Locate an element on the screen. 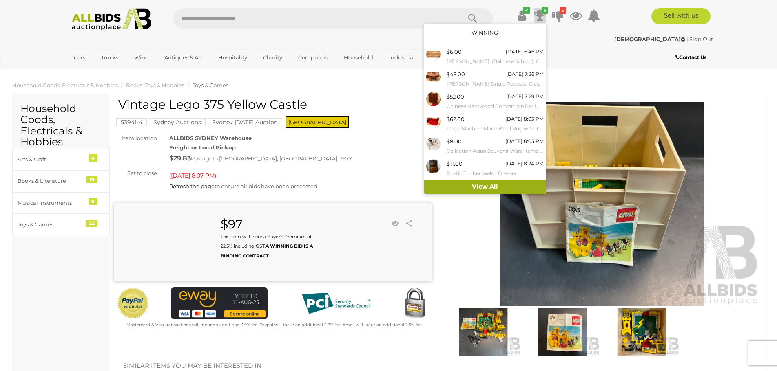 The height and width of the screenshot is (371, 777). a: Household Goods, Electricals & Hobbies is located at coordinates (65, 85).